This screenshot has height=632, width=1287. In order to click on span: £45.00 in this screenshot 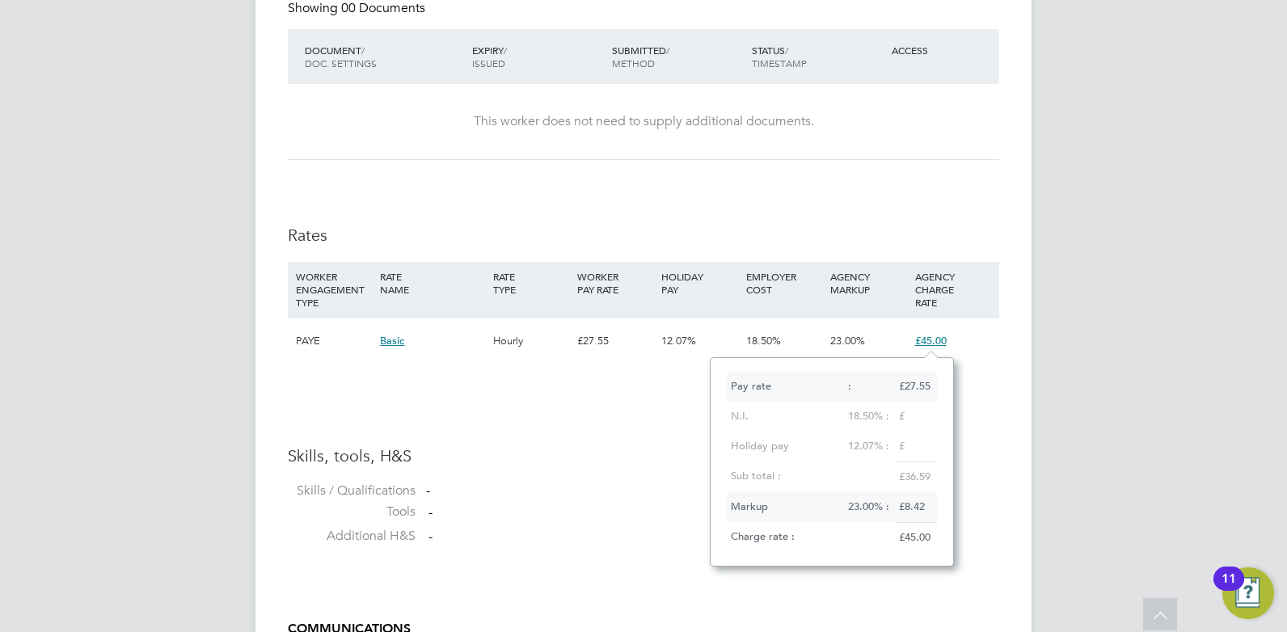, I will do `click(931, 340)`.